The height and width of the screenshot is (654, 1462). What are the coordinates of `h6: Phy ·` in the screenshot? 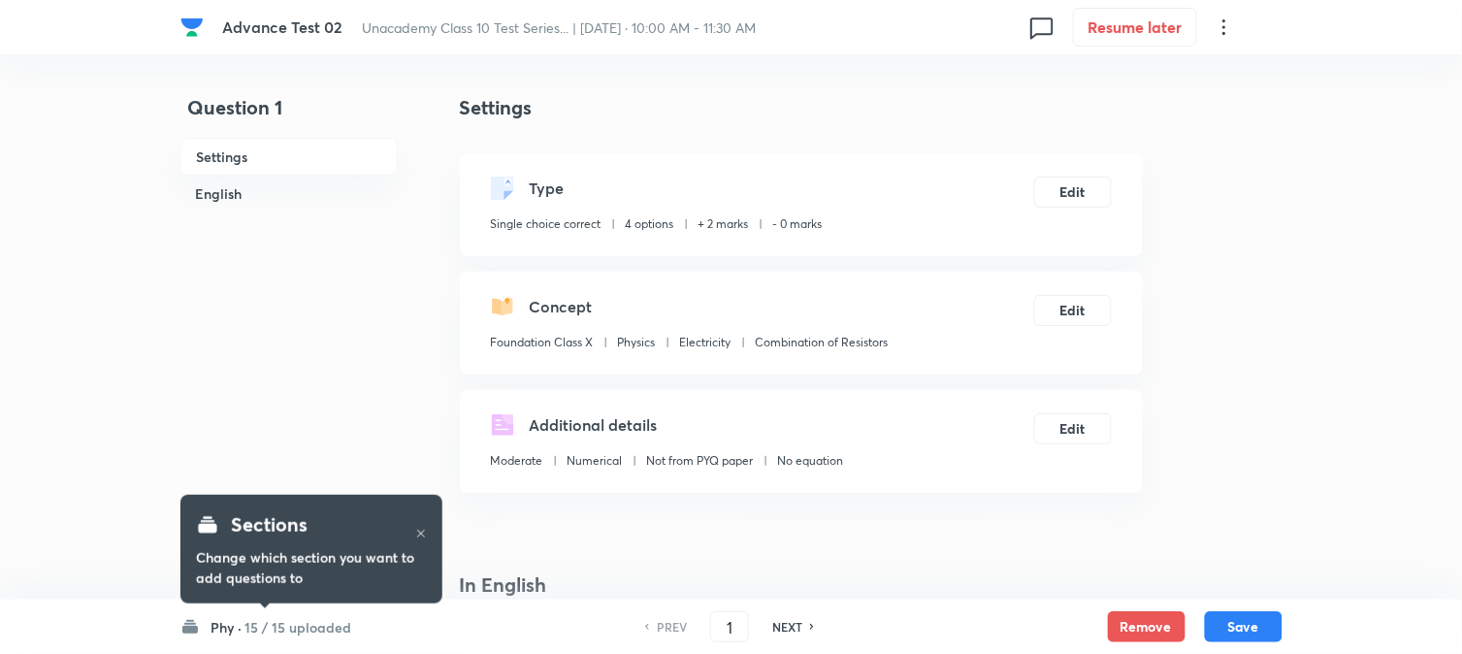 It's located at (227, 627).